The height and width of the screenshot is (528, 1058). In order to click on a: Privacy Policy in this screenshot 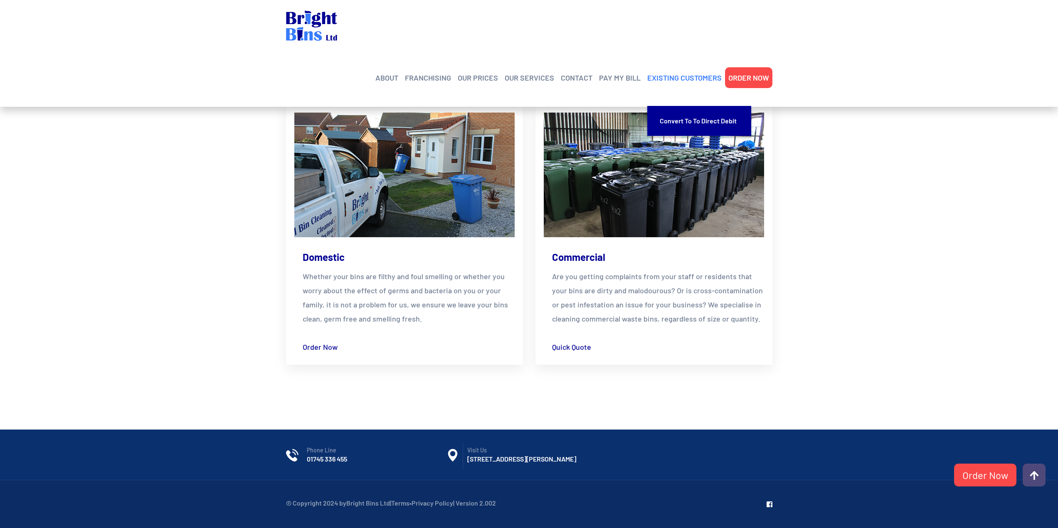, I will do `click(432, 503)`.